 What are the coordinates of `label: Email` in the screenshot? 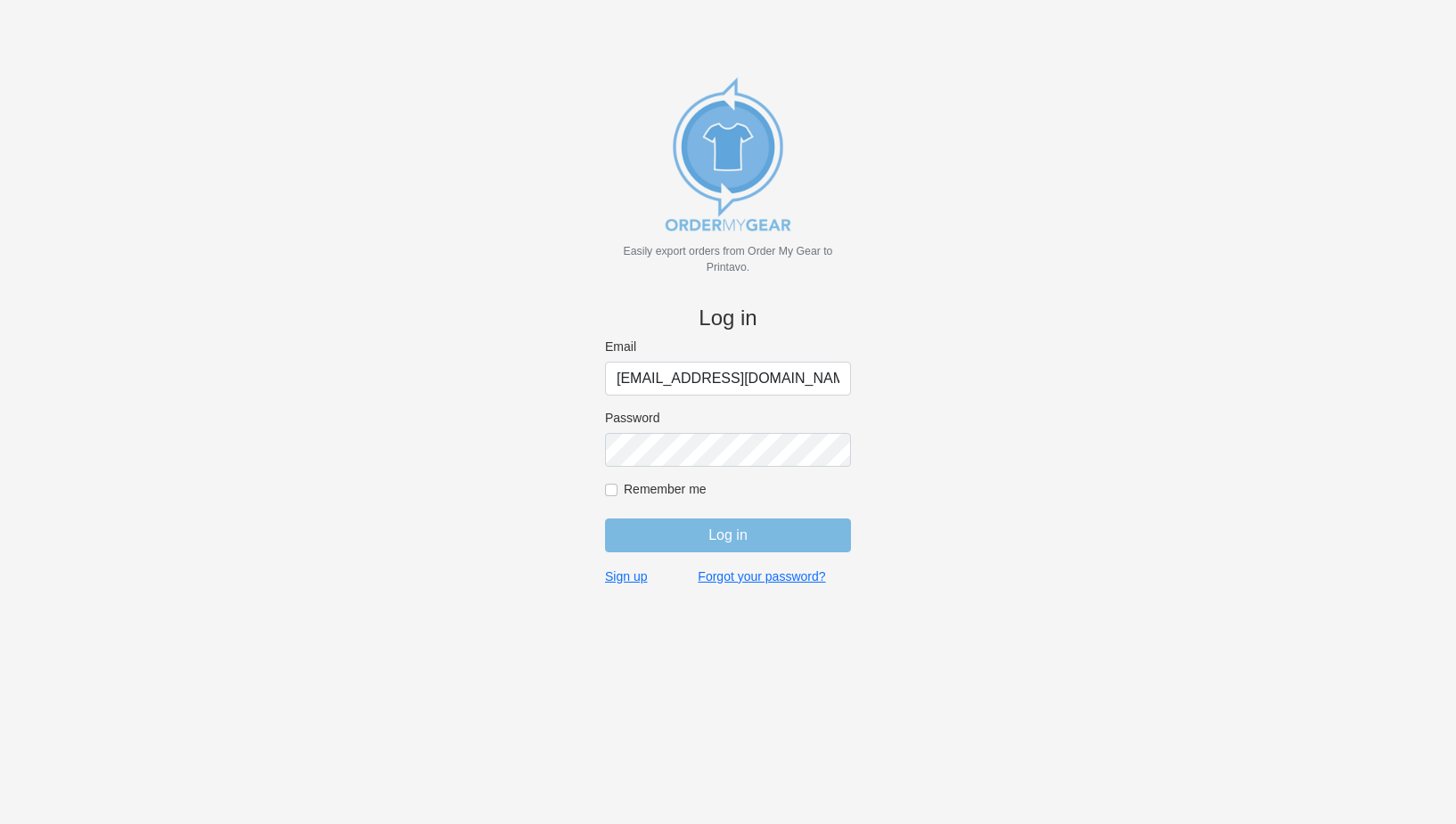 It's located at (728, 347).